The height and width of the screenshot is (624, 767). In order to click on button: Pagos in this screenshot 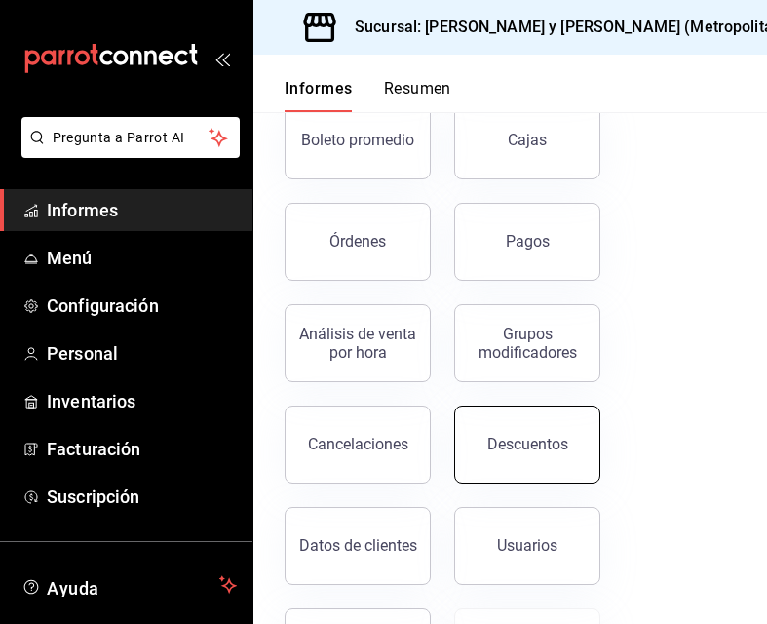, I will do `click(527, 242)`.